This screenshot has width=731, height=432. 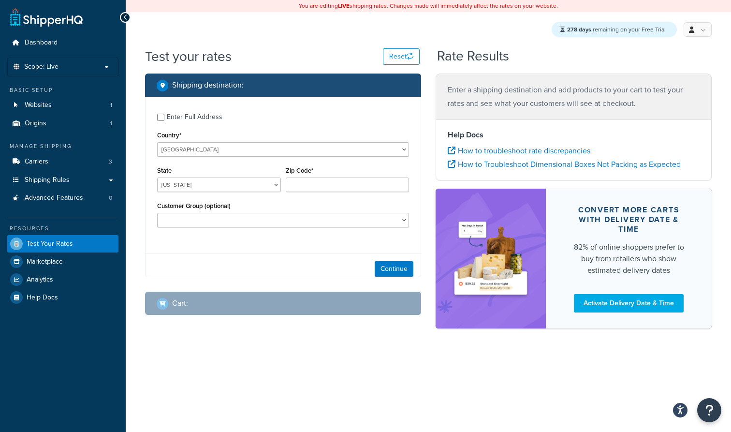 What do you see at coordinates (63, 262) in the screenshot?
I see `a: Marketplace` at bounding box center [63, 262].